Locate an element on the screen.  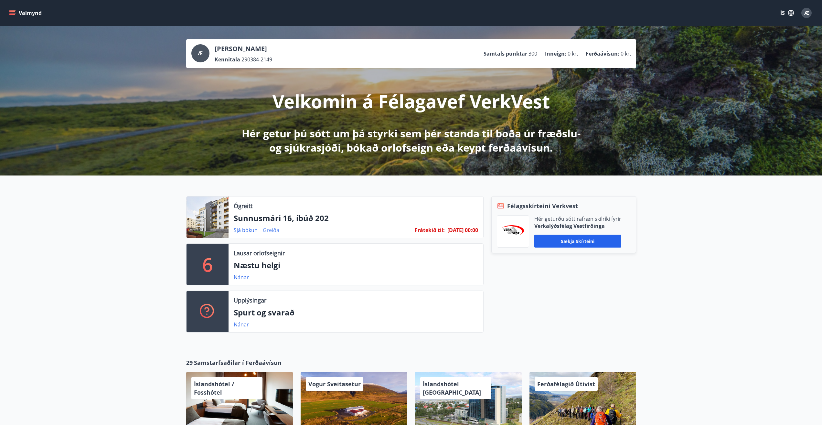
span: Frátekið til : is located at coordinates (429, 230).